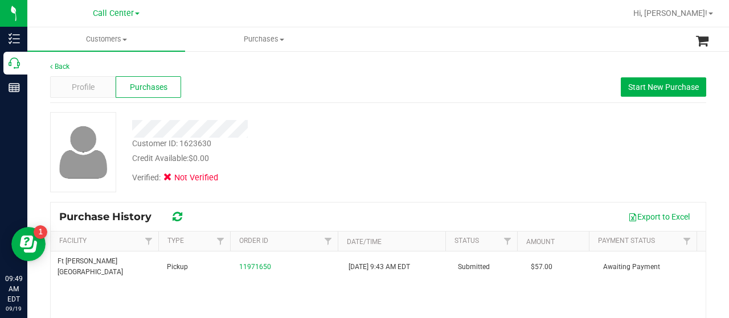  I want to click on inline-svg: Call Center, so click(14, 63).